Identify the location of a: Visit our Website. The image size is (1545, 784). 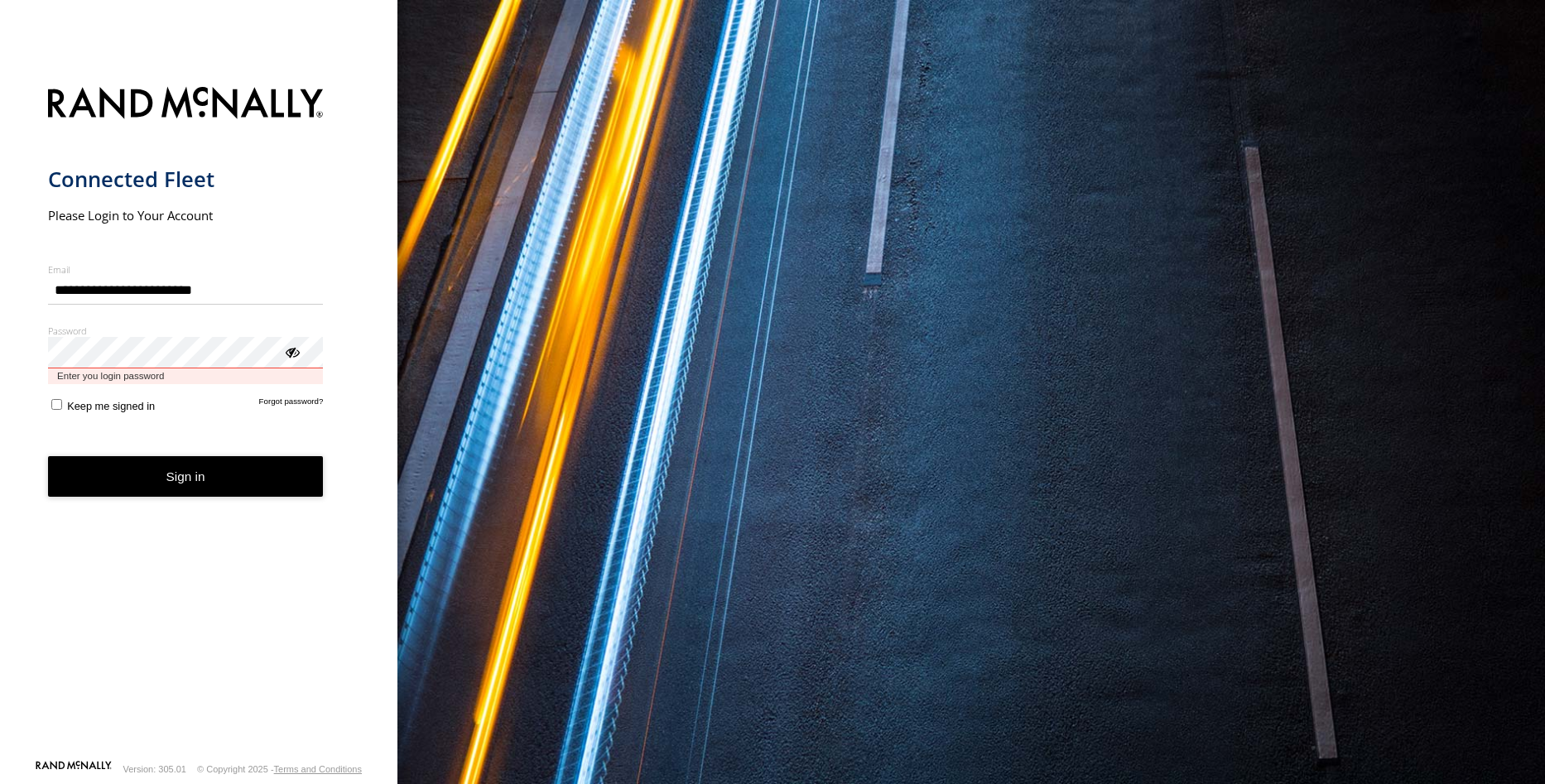
(73, 769).